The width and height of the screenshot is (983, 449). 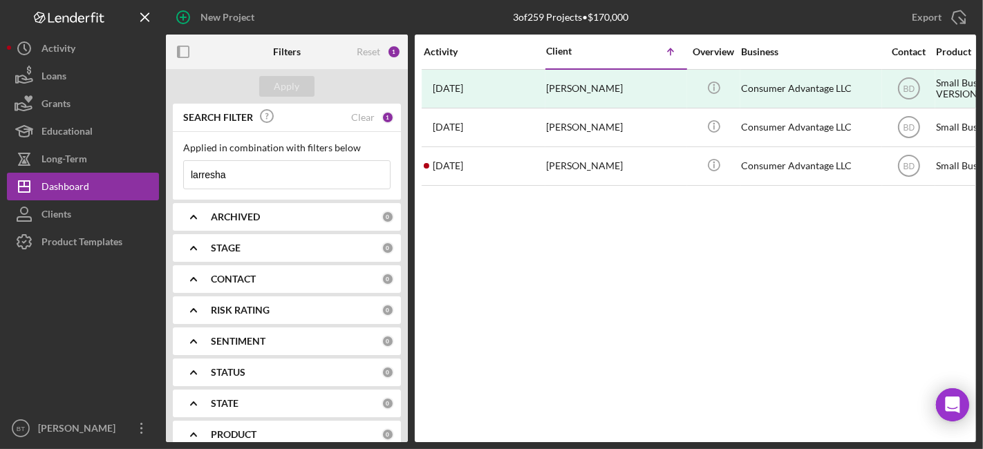 I want to click on b: SEARCH FILTER, so click(x=218, y=118).